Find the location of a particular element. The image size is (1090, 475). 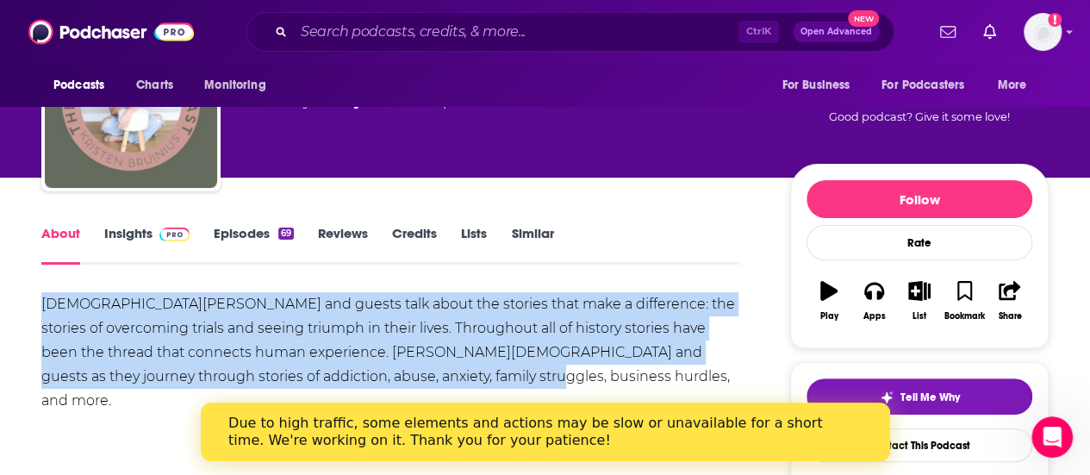

a: InsightsPodchaser Pro is located at coordinates (147, 245).